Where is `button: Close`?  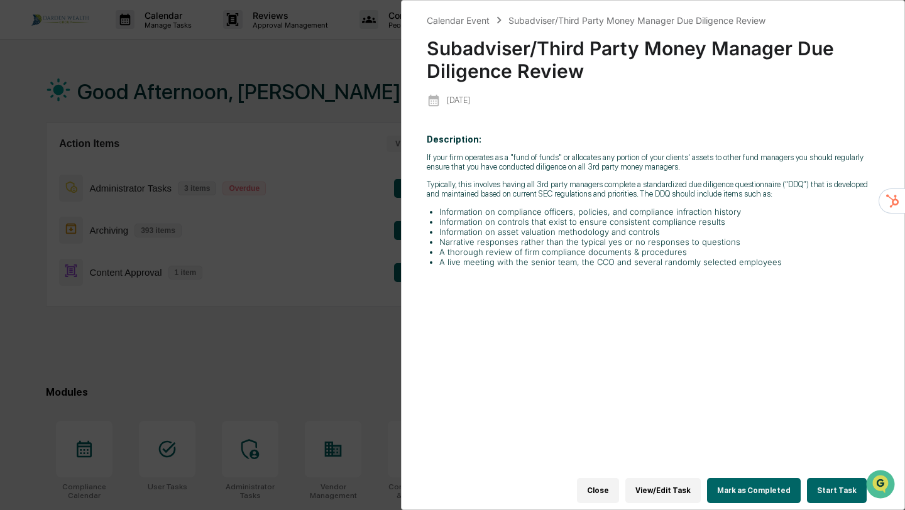 button: Close is located at coordinates (598, 491).